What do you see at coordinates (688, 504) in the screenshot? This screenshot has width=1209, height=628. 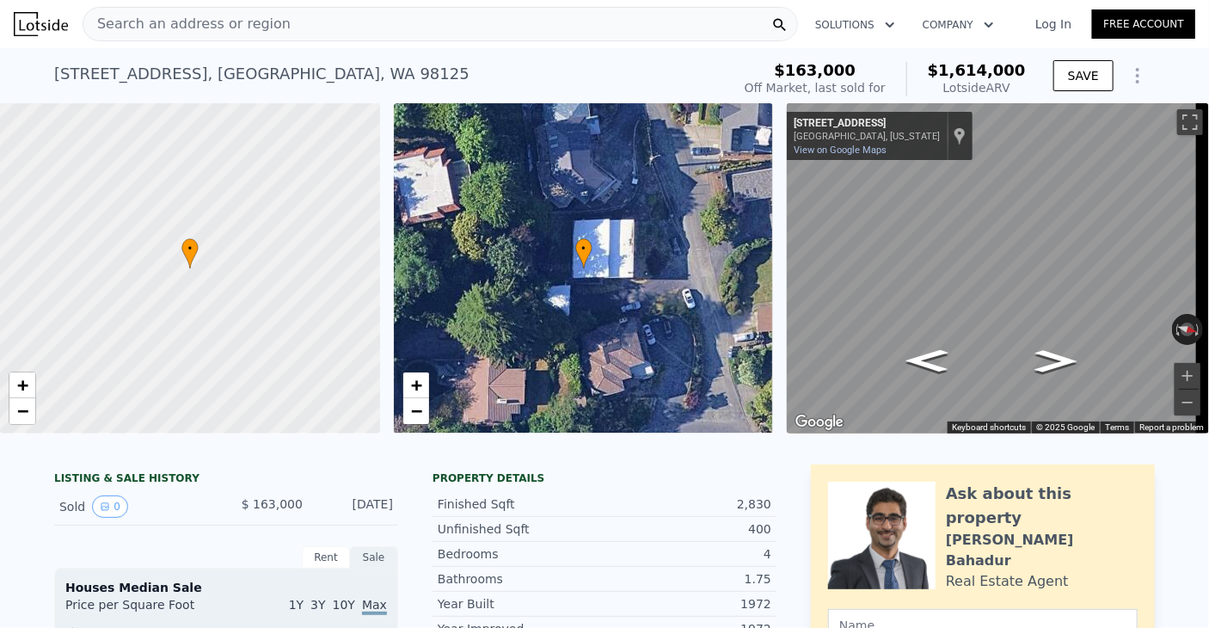 I see `div: 2,830` at bounding box center [688, 504].